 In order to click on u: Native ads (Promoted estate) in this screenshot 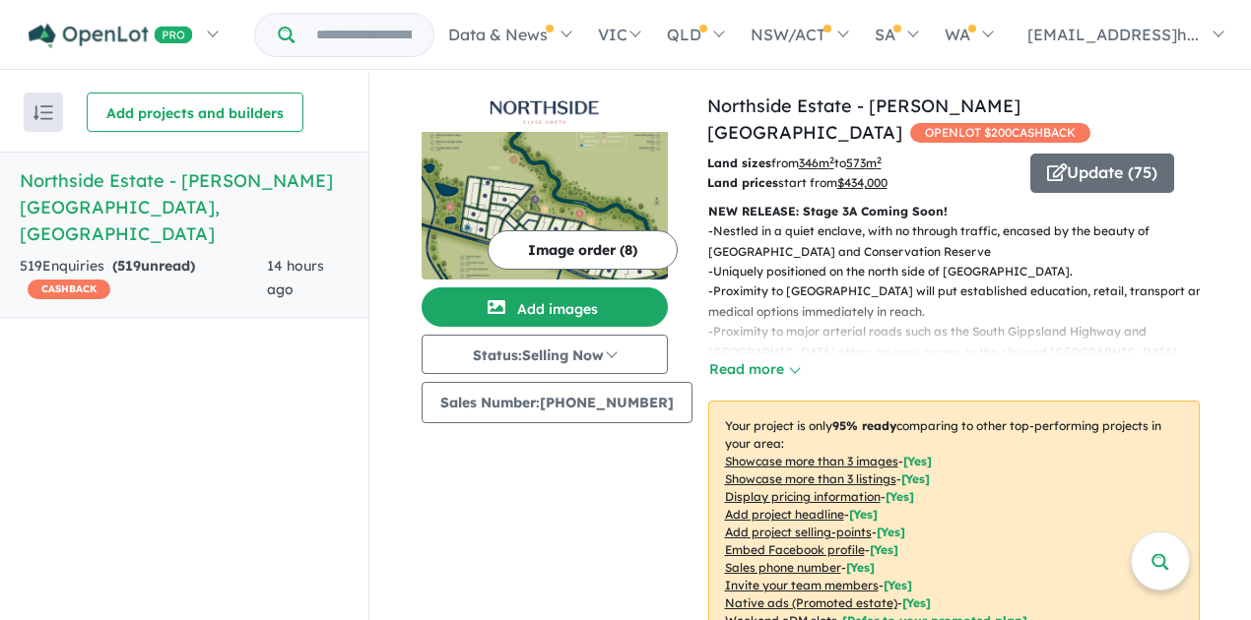, I will do `click(810, 603)`.